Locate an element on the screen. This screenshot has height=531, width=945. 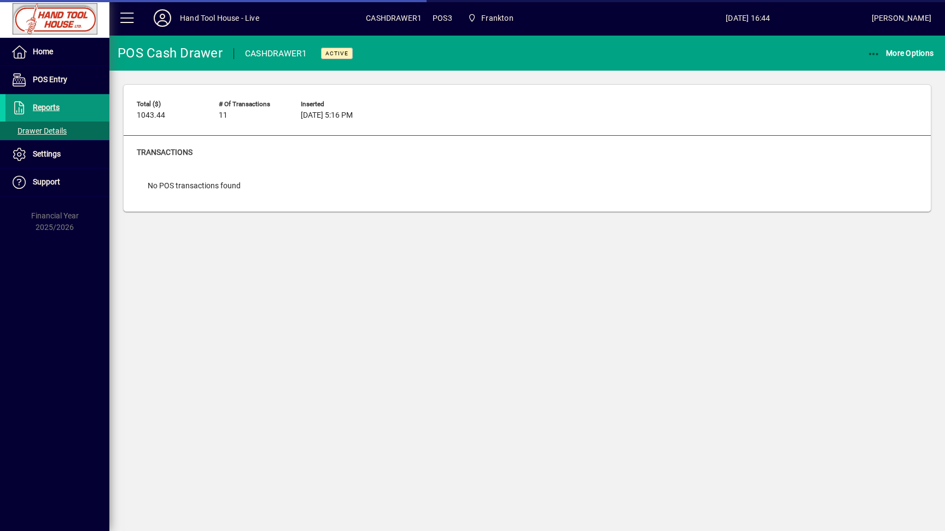
span: Settings is located at coordinates (47, 154).